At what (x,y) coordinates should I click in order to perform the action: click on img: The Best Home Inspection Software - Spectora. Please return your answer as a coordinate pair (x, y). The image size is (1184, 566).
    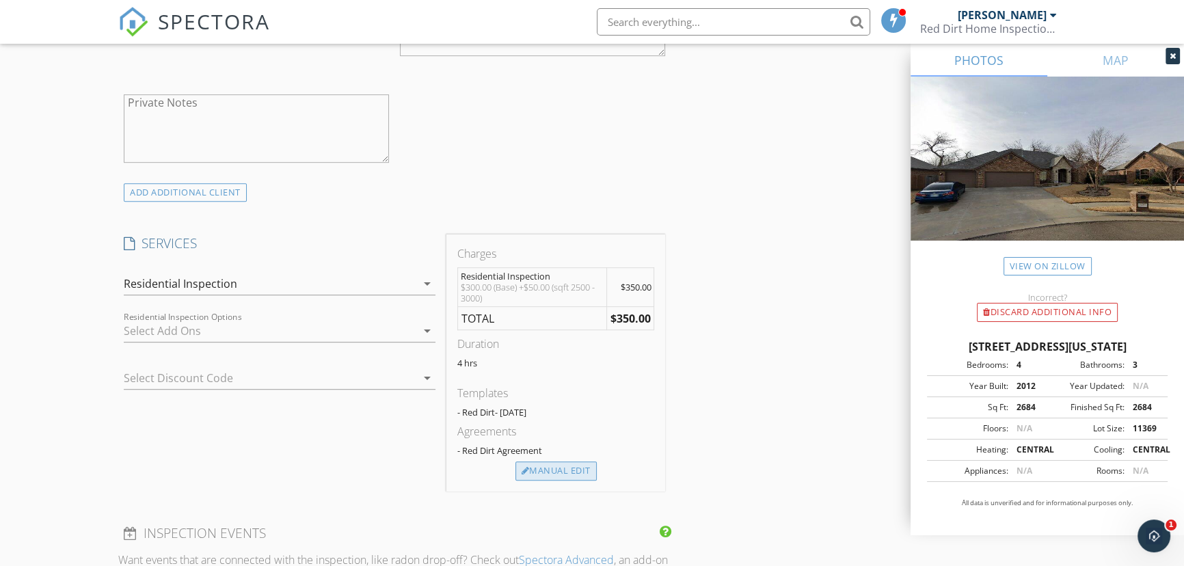
    Looking at the image, I should click on (133, 22).